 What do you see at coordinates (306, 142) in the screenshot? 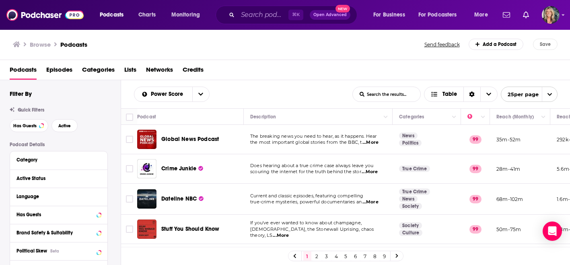
I see `span: the most important global stories from the BBC, t` at bounding box center [306, 142].